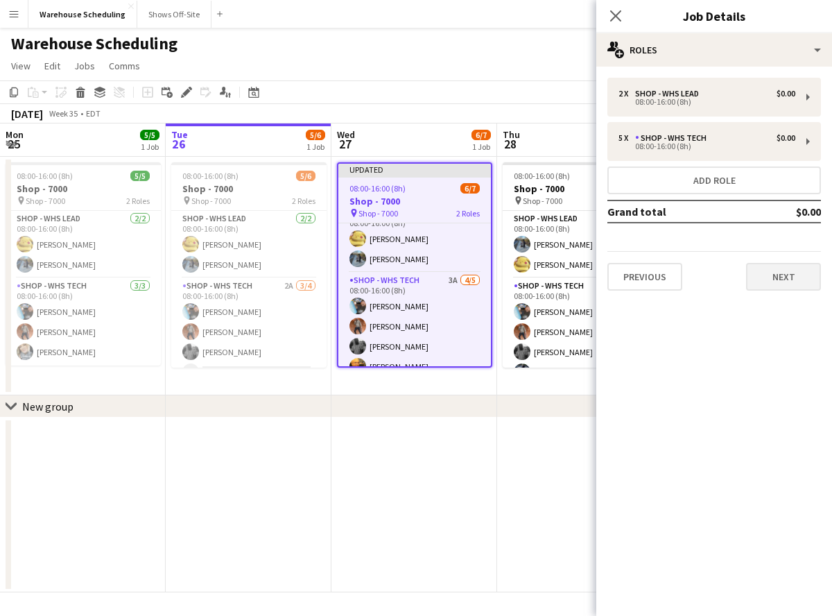 This screenshot has height=616, width=832. Describe the element at coordinates (627, 94) in the screenshot. I see `div: 2 x` at that location.